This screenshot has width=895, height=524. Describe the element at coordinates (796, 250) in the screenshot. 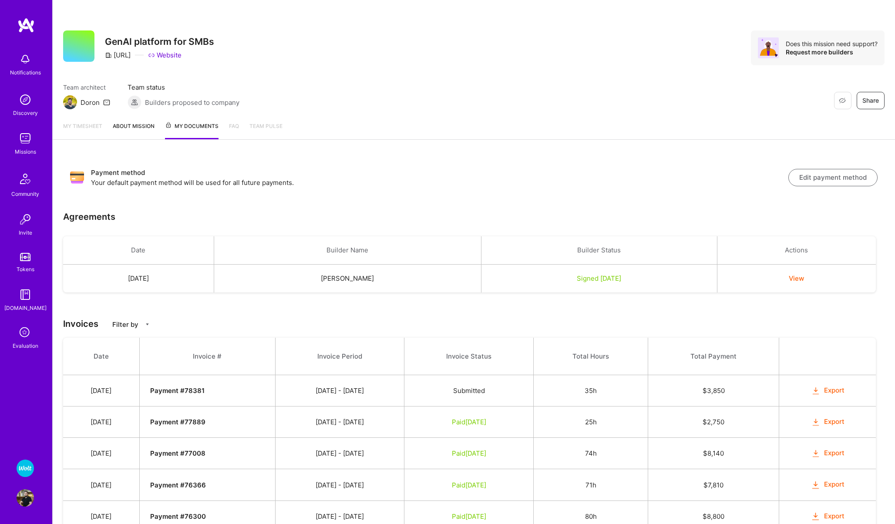

I see `th: Actions` at that location.